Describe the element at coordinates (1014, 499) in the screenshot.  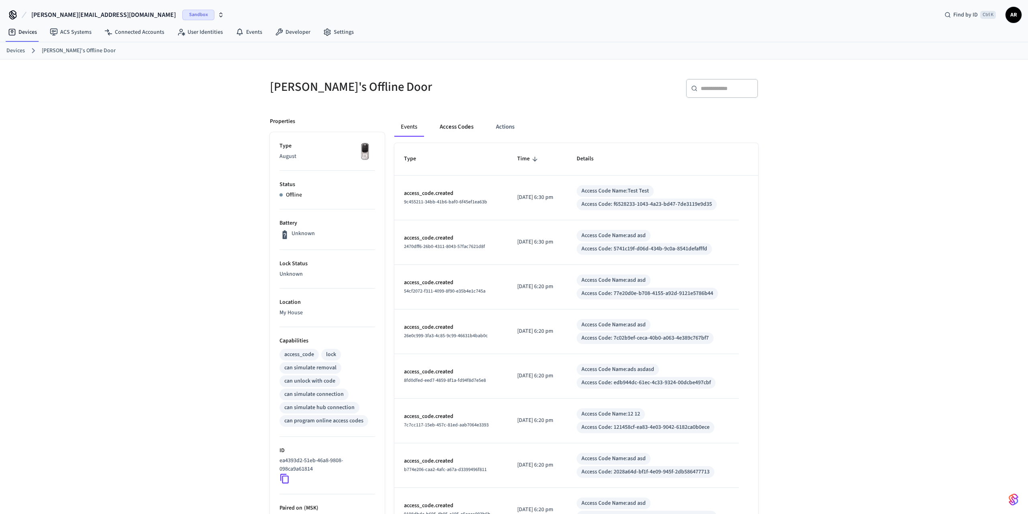
I see `img: SeamLogoGradient.69752ec5.svg` at that location.